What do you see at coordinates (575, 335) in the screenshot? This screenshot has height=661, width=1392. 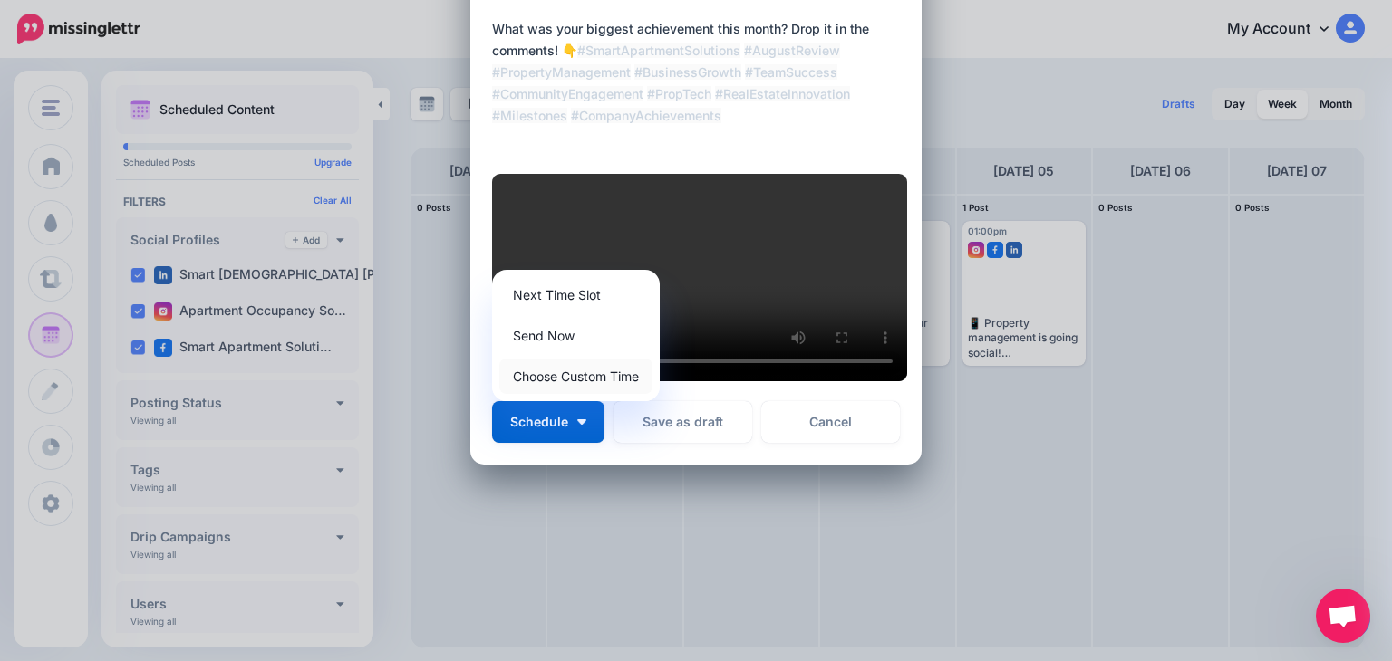 I see `a: Send Now` at bounding box center [575, 335].